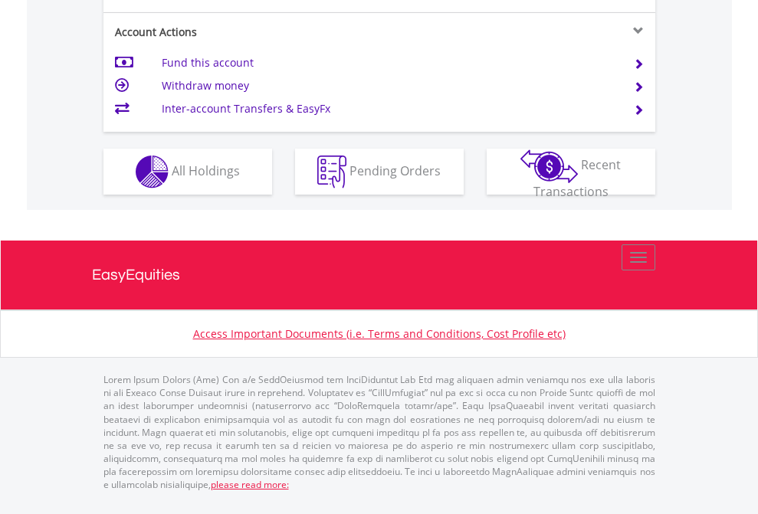 Image resolution: width=758 pixels, height=514 pixels. What do you see at coordinates (388, 109) in the screenshot?
I see `td: Inter-account Transfers & EasyFx` at bounding box center [388, 109].